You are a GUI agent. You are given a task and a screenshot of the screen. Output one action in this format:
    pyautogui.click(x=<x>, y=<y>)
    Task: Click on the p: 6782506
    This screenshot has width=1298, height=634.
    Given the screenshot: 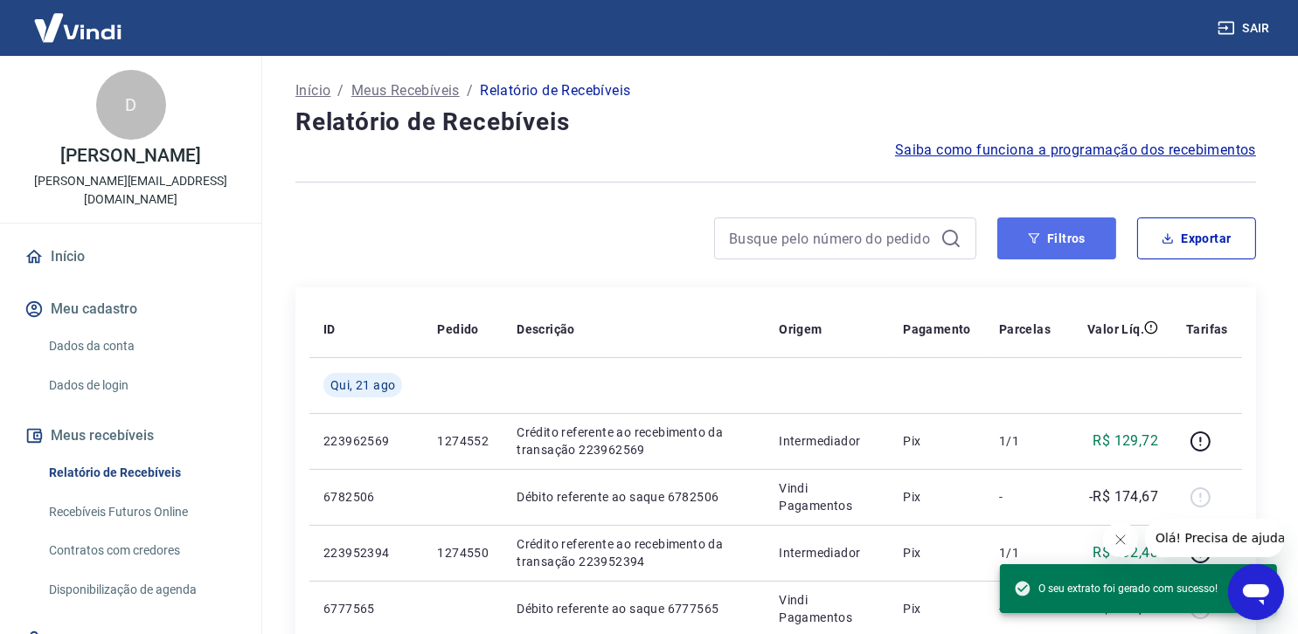 What is the action you would take?
    pyautogui.click(x=366, y=497)
    